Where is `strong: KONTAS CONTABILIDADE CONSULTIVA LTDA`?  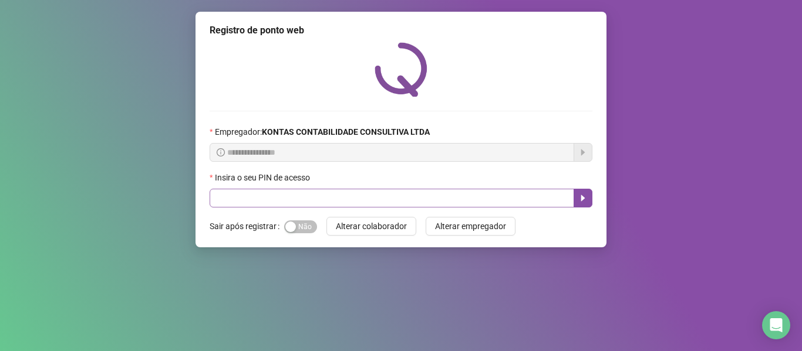 strong: KONTAS CONTABILIDADE CONSULTIVA LTDA is located at coordinates (346, 132).